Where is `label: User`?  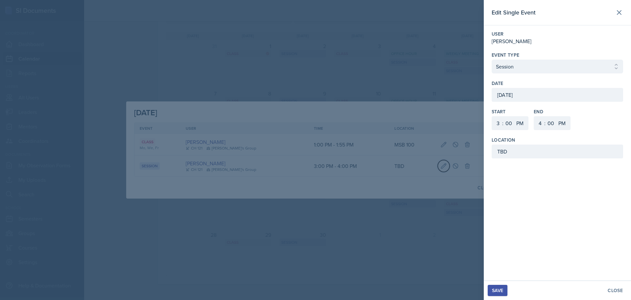
label: User is located at coordinates (558, 34).